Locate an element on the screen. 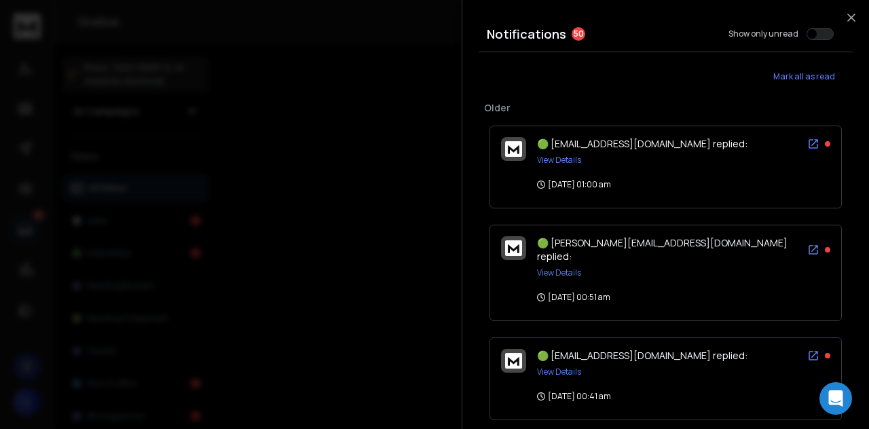  p: Older is located at coordinates (665, 108).